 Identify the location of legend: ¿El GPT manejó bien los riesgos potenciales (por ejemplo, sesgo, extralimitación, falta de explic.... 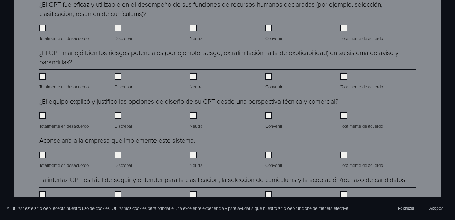
(228, 58).